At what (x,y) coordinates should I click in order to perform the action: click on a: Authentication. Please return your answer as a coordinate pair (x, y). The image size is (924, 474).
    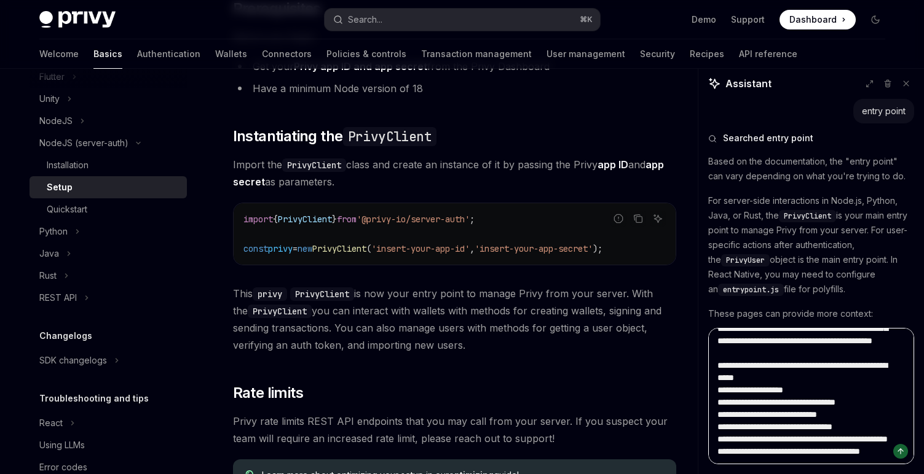
    Looking at the image, I should click on (168, 54).